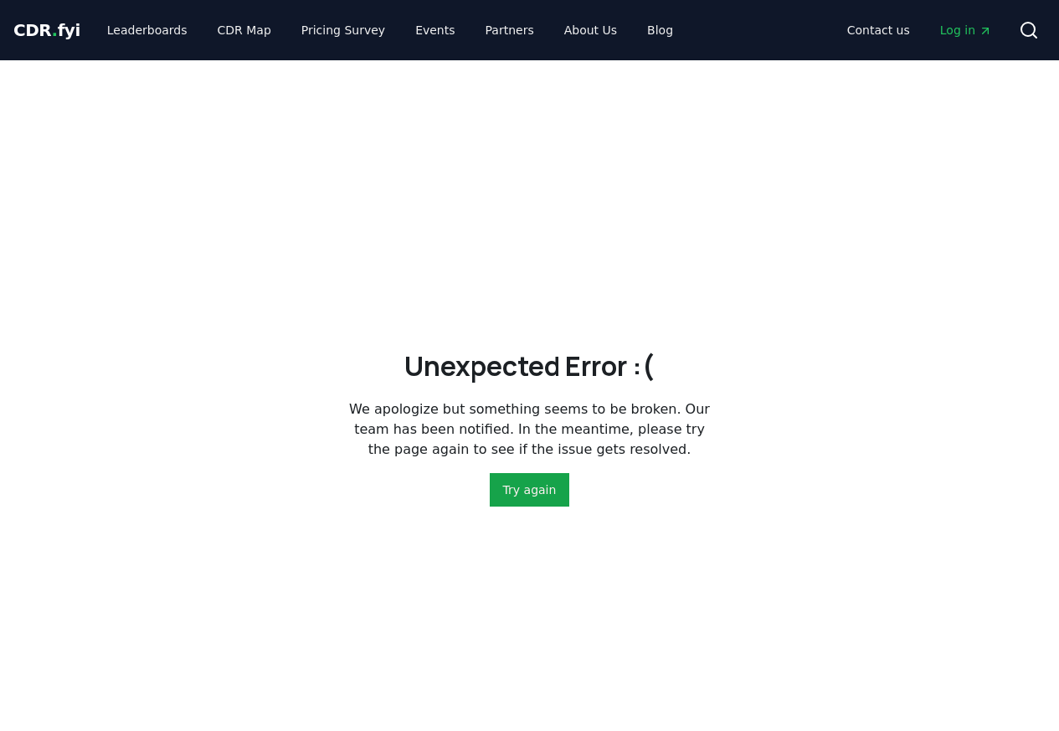 The width and height of the screenshot is (1059, 731). What do you see at coordinates (530, 430) in the screenshot?
I see `p: We apologize but something seems to be broken. Our team has been notified. In the meantime, pleas...` at bounding box center [530, 430].